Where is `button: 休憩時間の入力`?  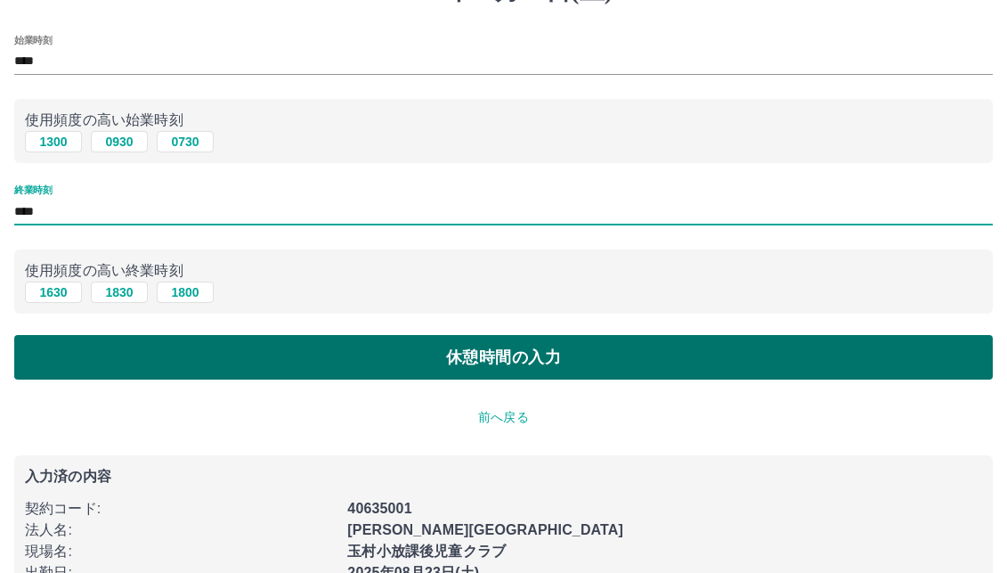
button: 休憩時間の入力 is located at coordinates (503, 357).